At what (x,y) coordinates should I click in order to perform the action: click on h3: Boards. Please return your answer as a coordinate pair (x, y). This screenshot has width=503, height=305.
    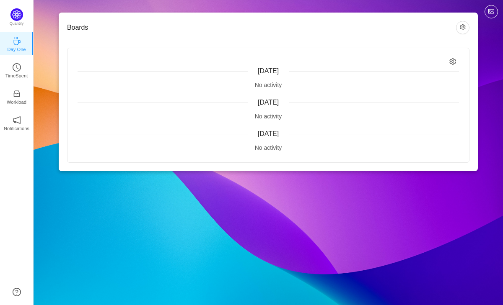
    Looking at the image, I should click on (261, 28).